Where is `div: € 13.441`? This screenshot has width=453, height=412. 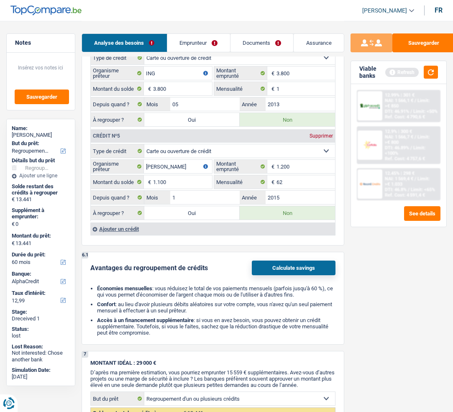
div: € 13.441 is located at coordinates (41, 200).